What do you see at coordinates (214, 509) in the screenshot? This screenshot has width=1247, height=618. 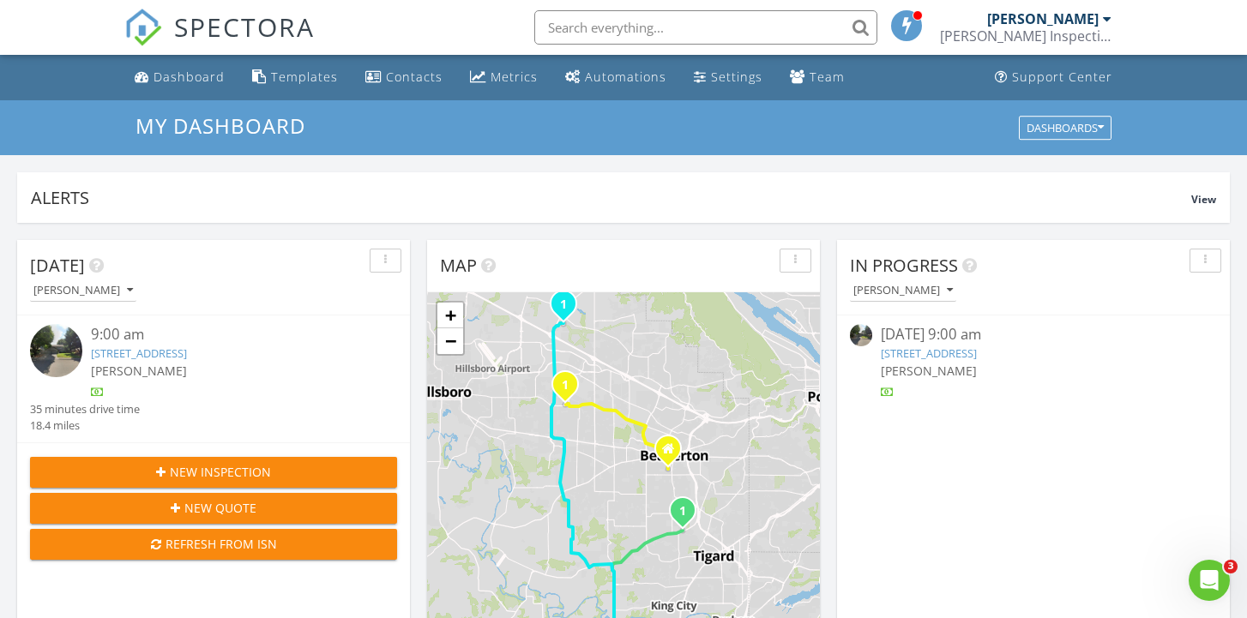 I see `button: New Quote` at bounding box center [214, 509].